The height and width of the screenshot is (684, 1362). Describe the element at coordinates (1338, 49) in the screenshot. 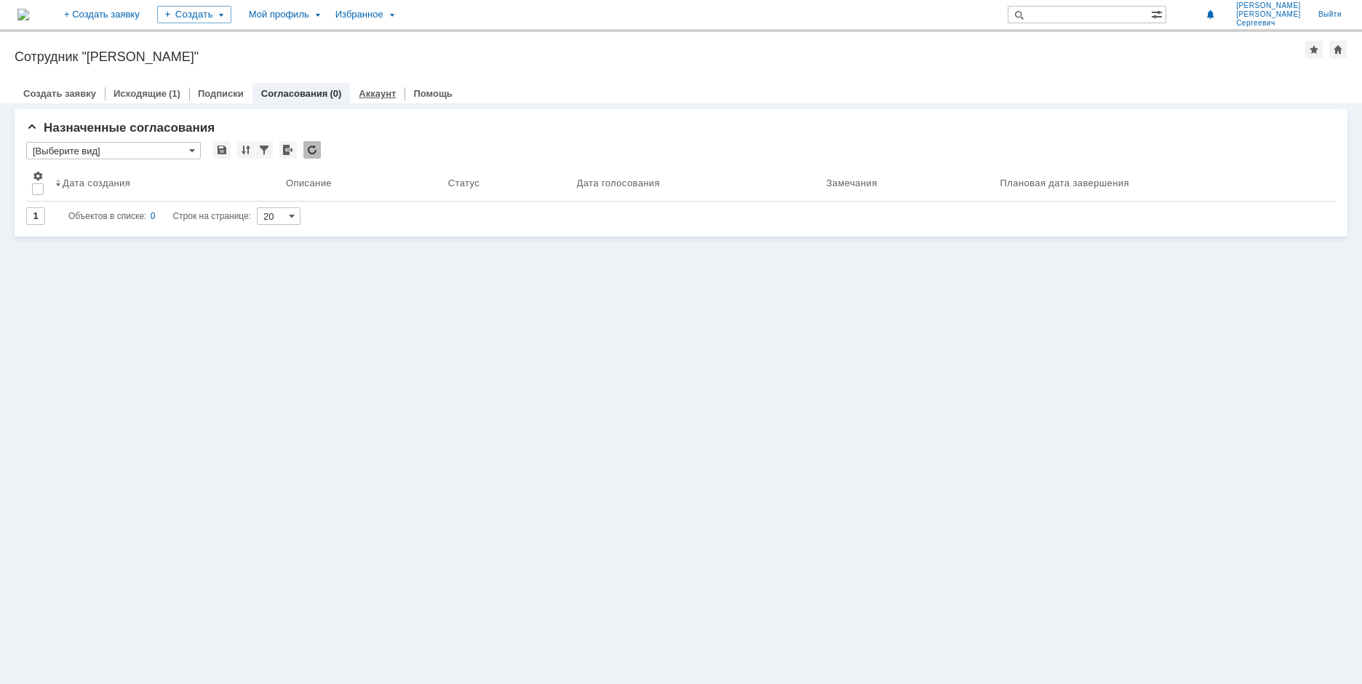

I see `div: Сделать домашней страницей` at that location.